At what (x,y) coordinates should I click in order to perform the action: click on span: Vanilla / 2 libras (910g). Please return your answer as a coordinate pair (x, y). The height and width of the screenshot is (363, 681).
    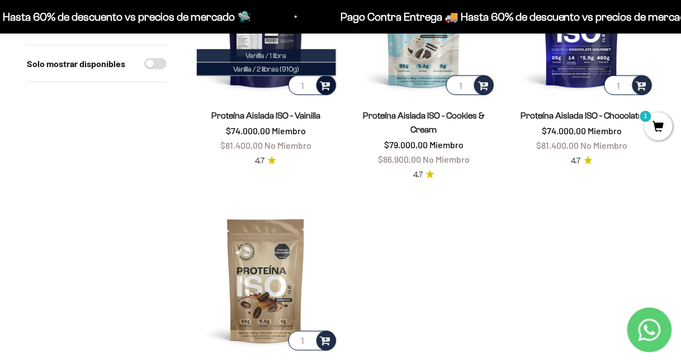
    Looking at the image, I should click on (266, 69).